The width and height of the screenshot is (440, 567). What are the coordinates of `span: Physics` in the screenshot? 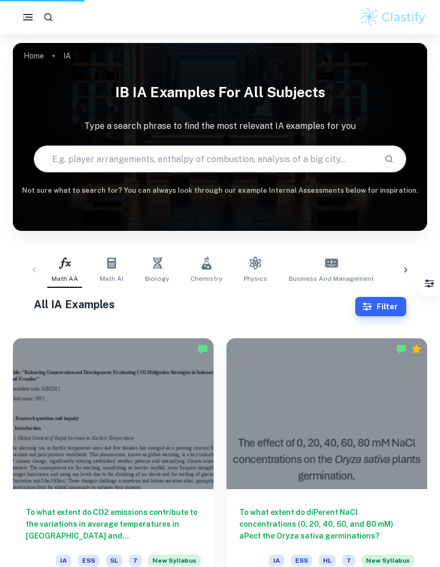 It's located at (255, 279).